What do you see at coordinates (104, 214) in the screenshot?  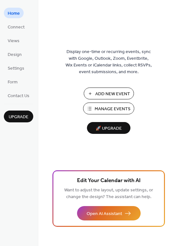 I see `span: Open AI Assistant` at bounding box center [104, 214].